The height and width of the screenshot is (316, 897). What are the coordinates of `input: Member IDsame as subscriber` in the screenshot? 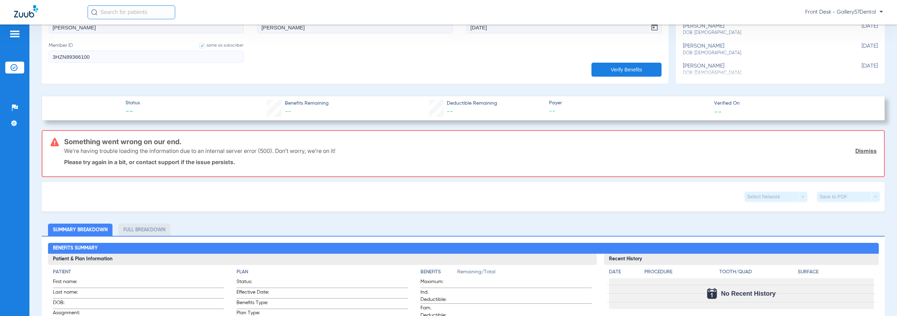 It's located at (146, 57).